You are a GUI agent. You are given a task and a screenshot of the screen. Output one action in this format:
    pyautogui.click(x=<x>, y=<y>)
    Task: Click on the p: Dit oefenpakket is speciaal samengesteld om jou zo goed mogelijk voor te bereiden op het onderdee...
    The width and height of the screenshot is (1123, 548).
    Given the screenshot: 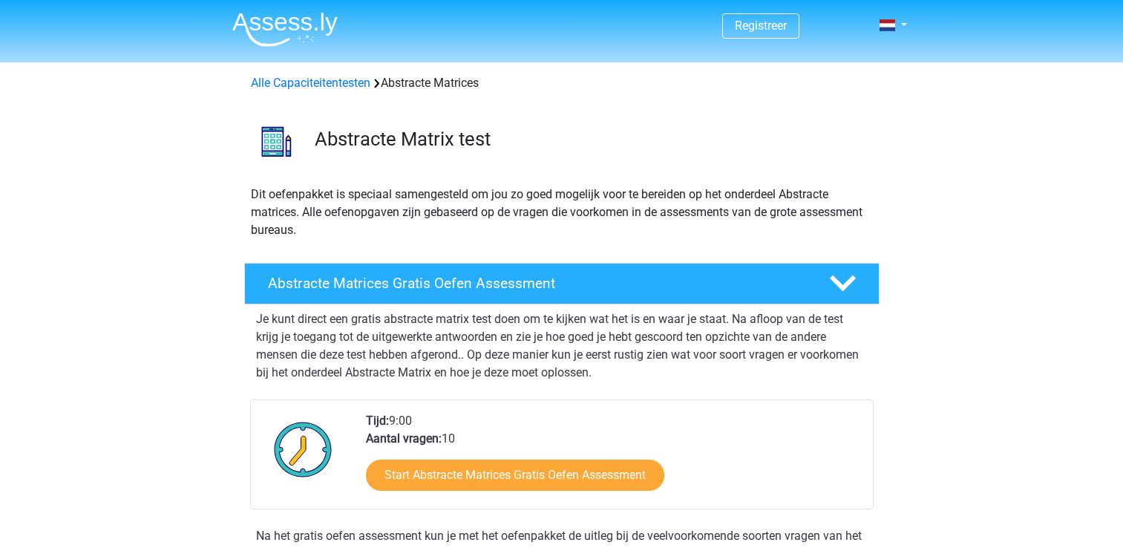 What is the action you would take?
    pyautogui.click(x=562, y=212)
    